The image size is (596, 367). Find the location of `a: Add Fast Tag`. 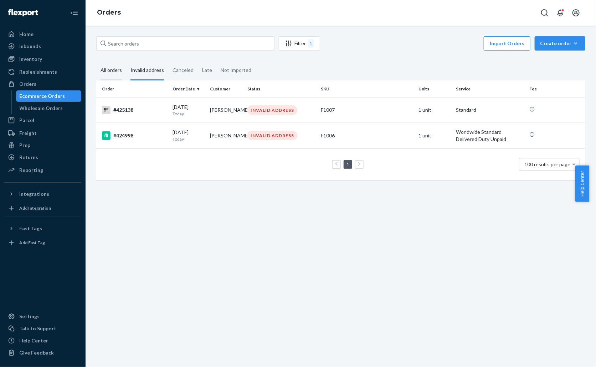

a: Add Fast Tag is located at coordinates (43, 243).